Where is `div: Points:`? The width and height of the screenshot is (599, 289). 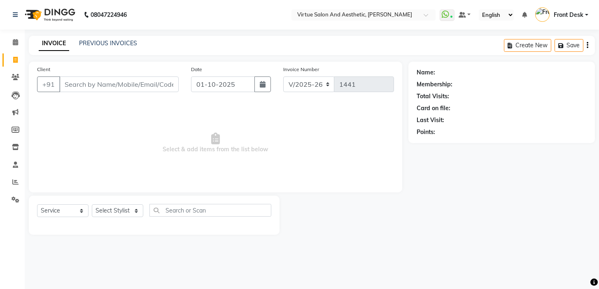 div: Points: is located at coordinates (425, 132).